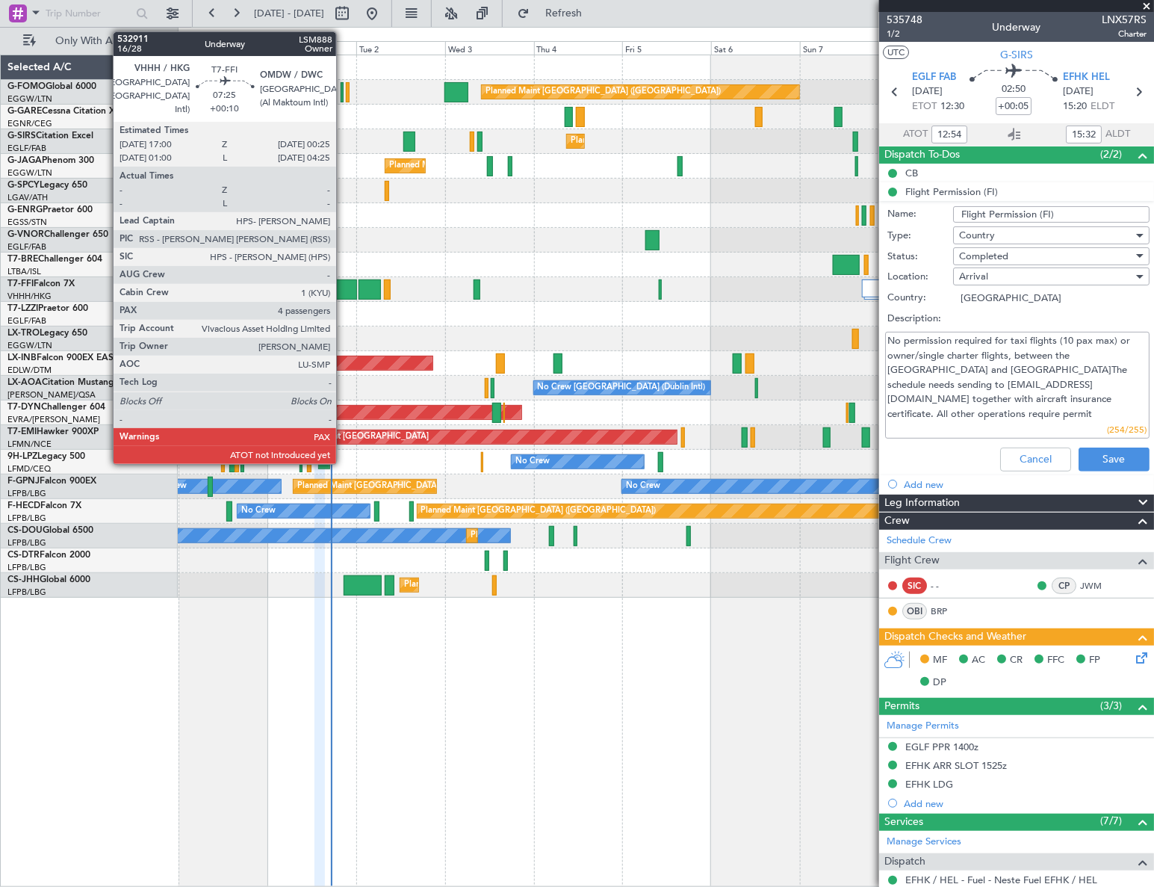 This screenshot has height=887, width=1154. I want to click on a: EGLF/FAB, so click(27, 246).